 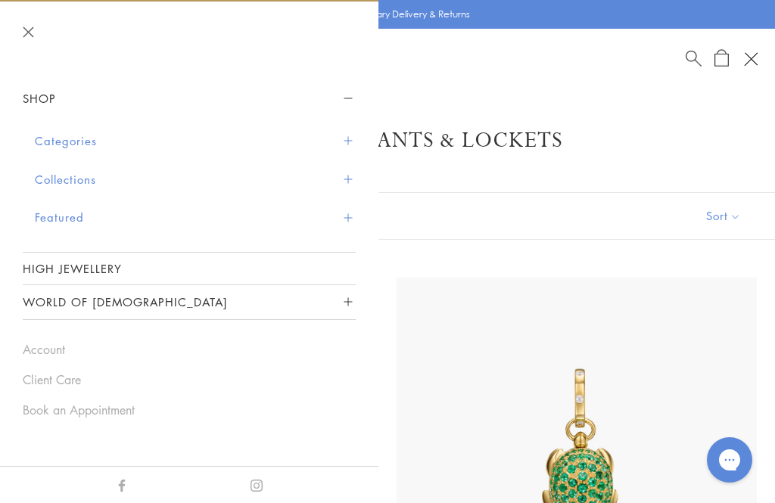 What do you see at coordinates (721, 58) in the screenshot?
I see `a: Open Shopping Bag` at bounding box center [721, 58].